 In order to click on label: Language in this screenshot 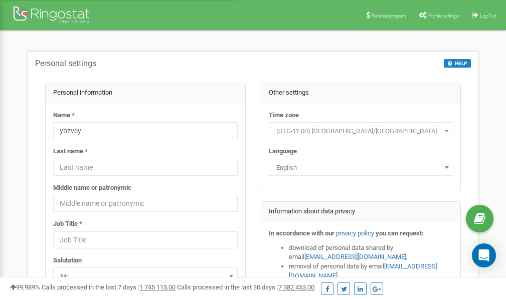, I will do `click(283, 151)`.